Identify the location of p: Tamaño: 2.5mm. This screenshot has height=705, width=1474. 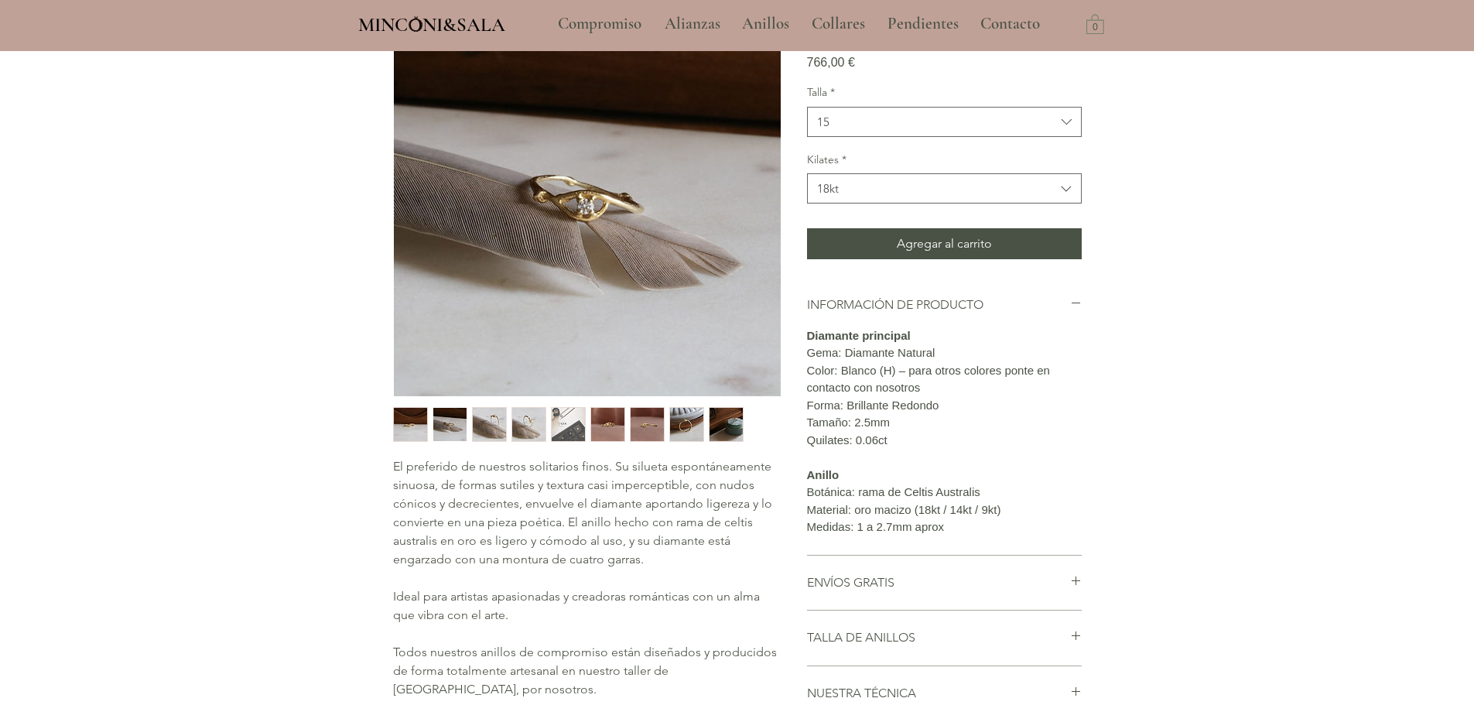
(944, 422).